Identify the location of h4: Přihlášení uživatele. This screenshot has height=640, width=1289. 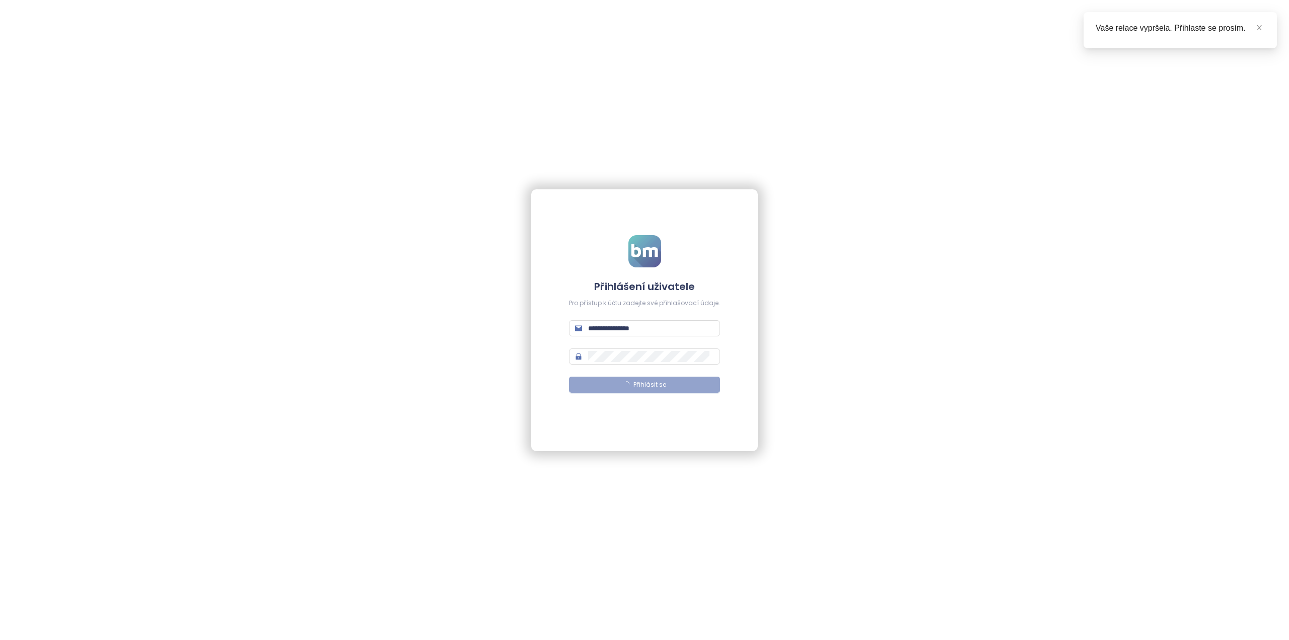
(644, 286).